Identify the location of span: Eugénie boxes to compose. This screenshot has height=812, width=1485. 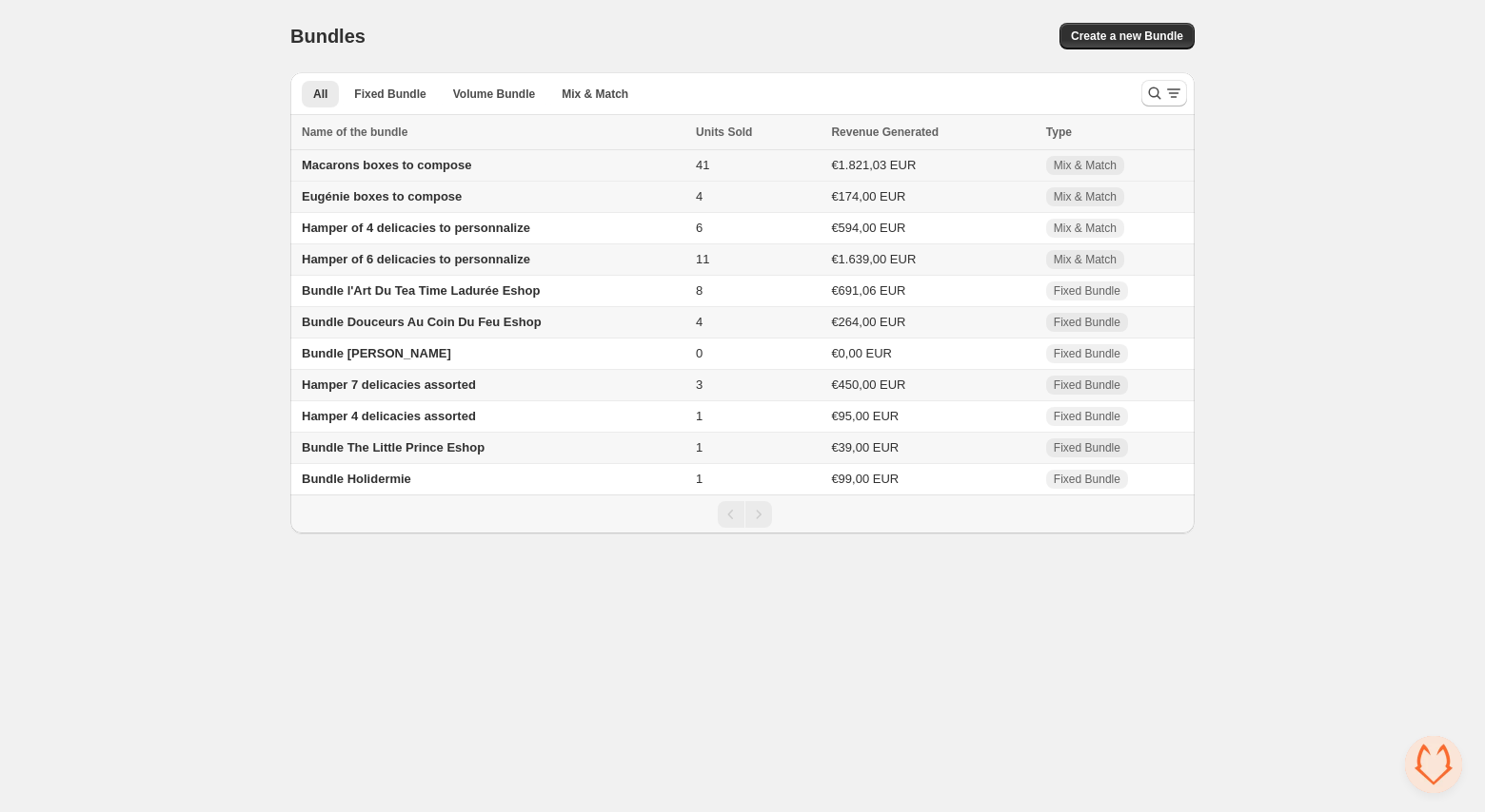
(381, 196).